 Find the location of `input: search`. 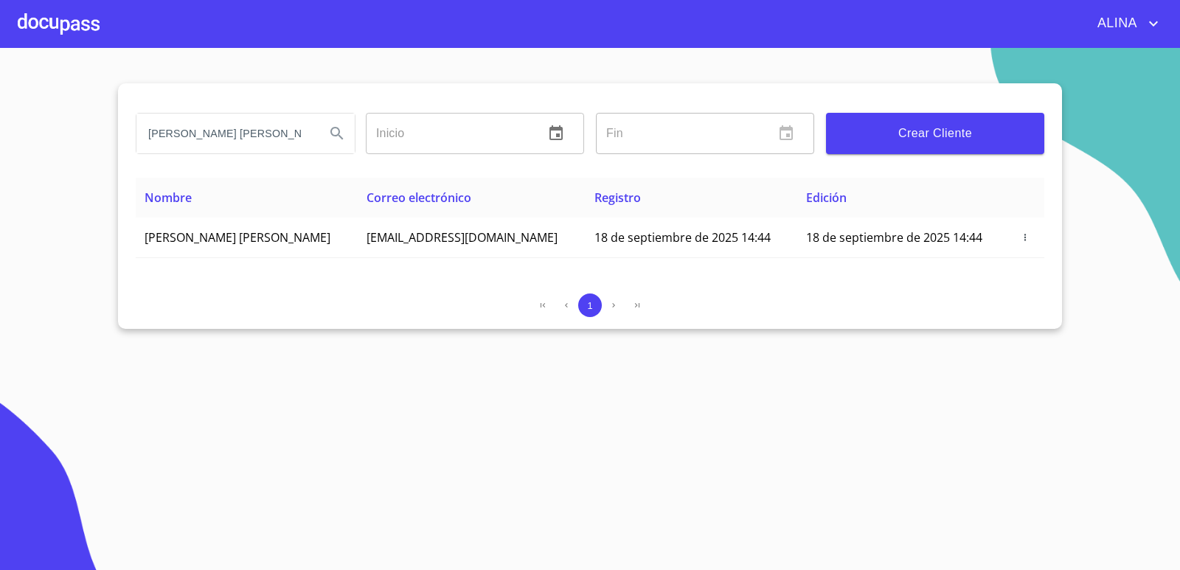

input: search is located at coordinates (225, 133).